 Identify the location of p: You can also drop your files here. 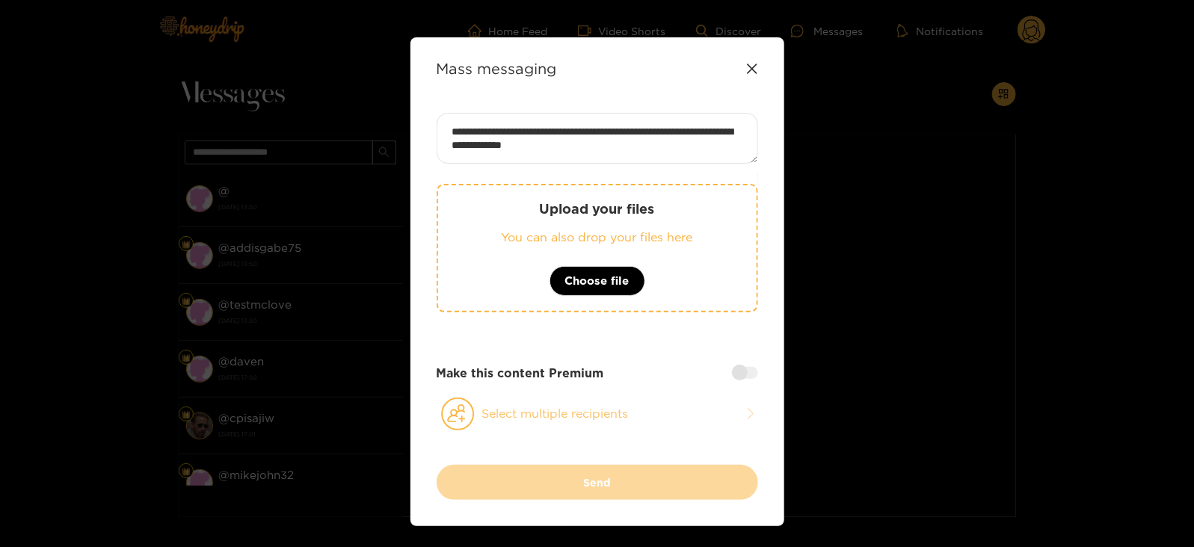
(598, 237).